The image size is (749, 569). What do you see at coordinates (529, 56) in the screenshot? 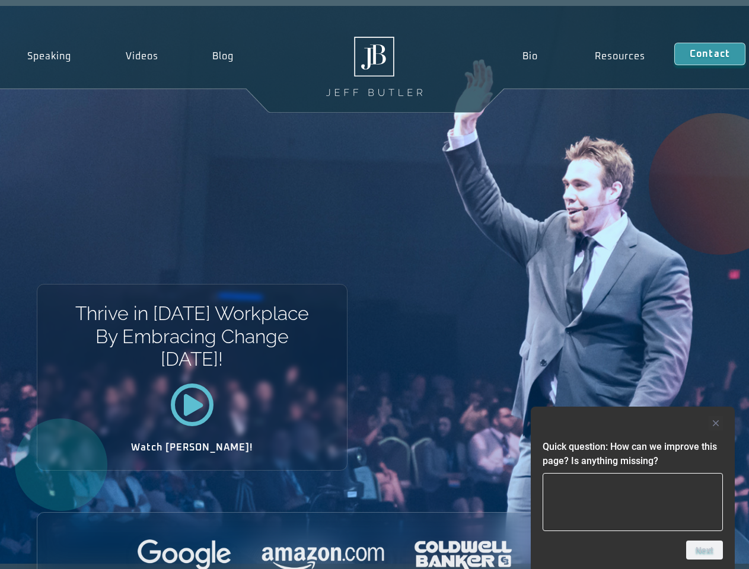
I see `a: Bio` at bounding box center [529, 56].